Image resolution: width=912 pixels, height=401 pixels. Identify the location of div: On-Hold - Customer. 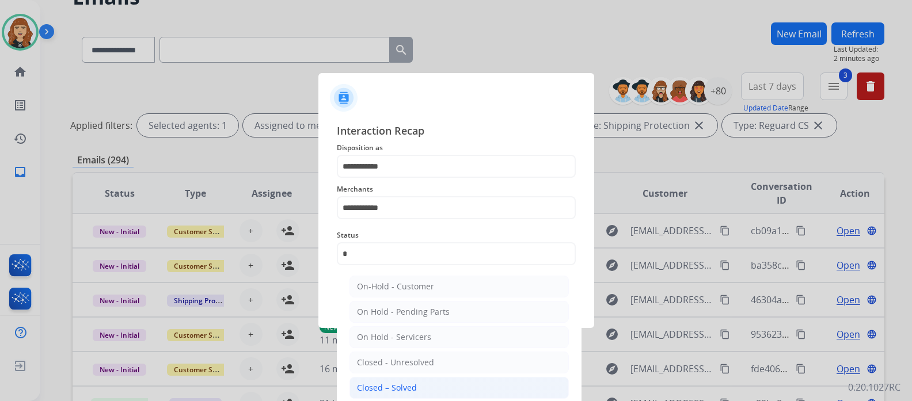
(396, 287).